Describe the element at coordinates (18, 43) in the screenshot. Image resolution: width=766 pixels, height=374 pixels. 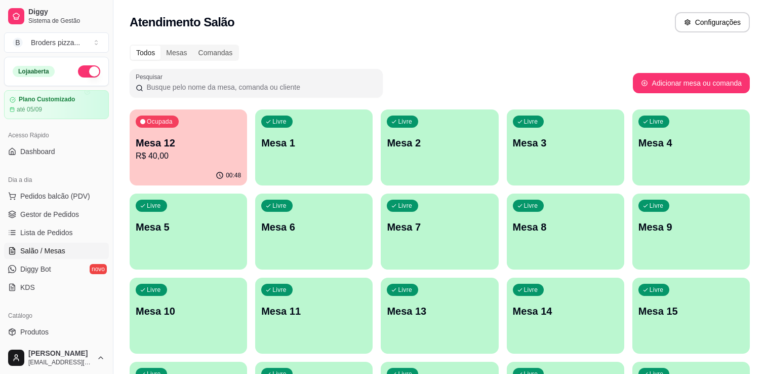
I see `span: B` at that location.